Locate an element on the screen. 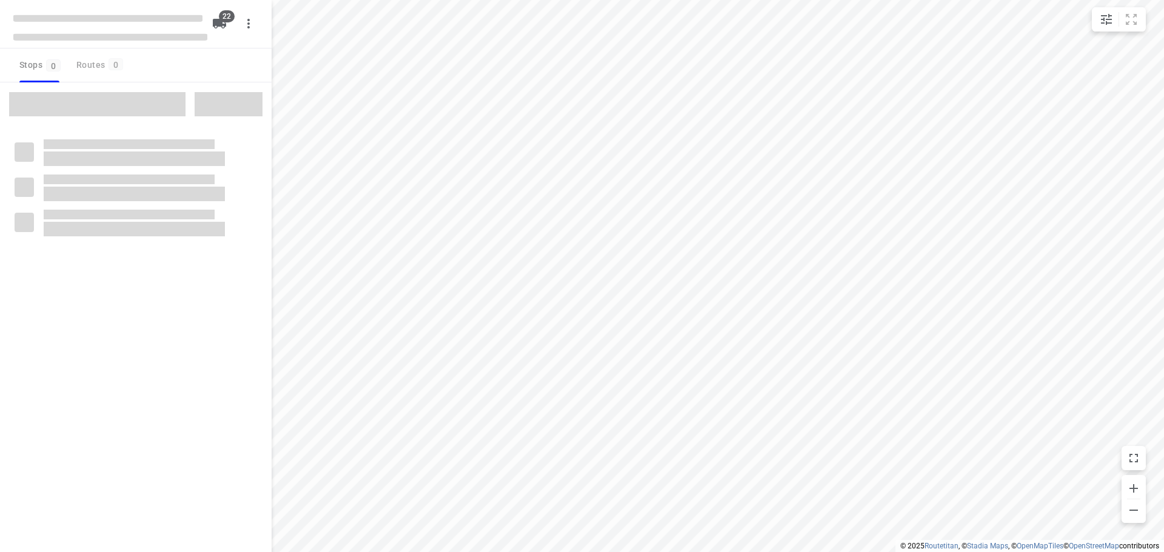  div: small contained button group is located at coordinates (1118, 19).